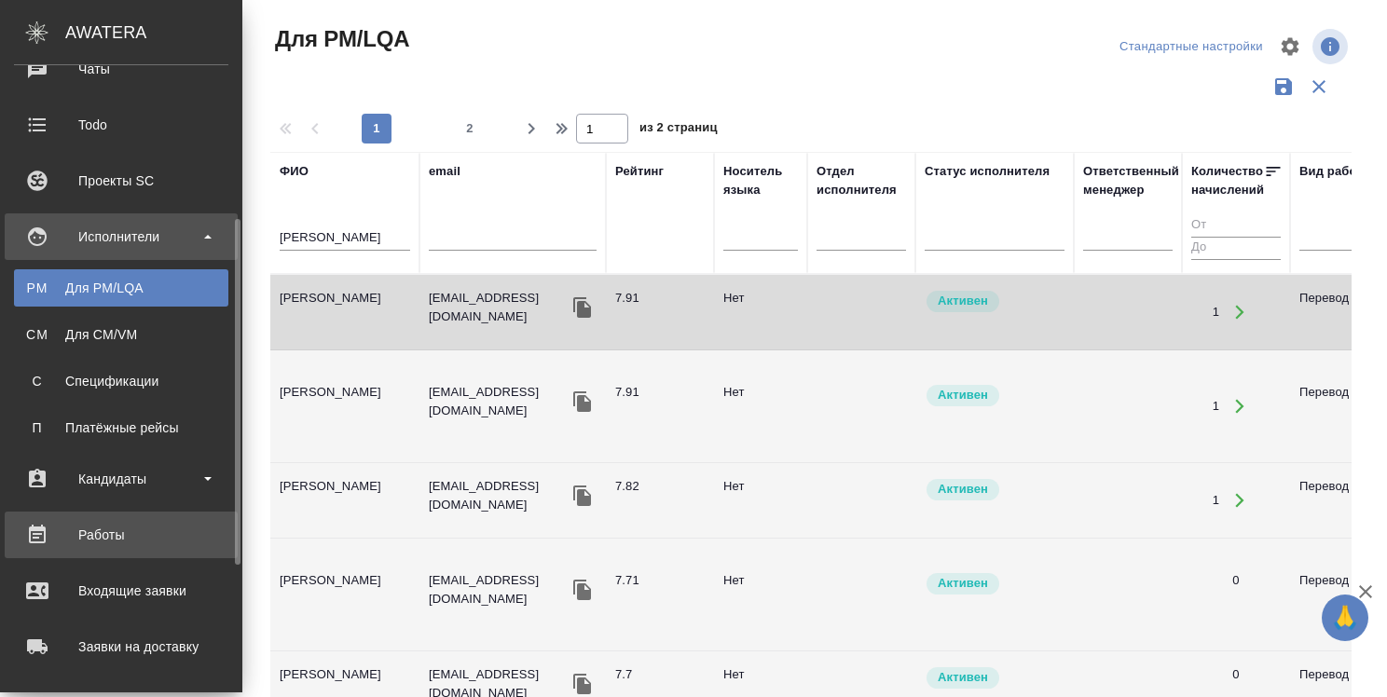 The height and width of the screenshot is (697, 1387). What do you see at coordinates (121, 125) in the screenshot?
I see `div: Todo` at bounding box center [121, 125].